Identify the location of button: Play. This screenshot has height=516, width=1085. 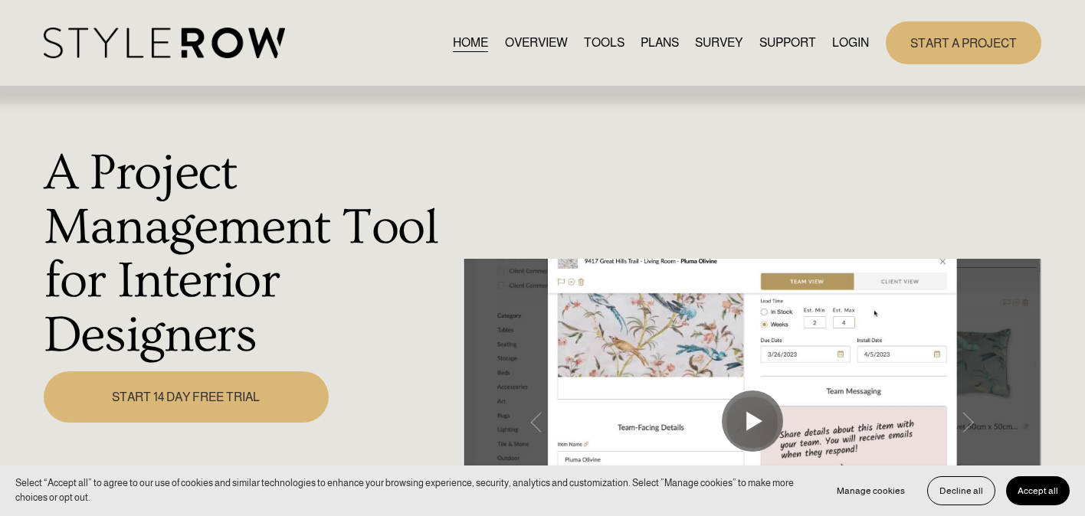
(752, 421).